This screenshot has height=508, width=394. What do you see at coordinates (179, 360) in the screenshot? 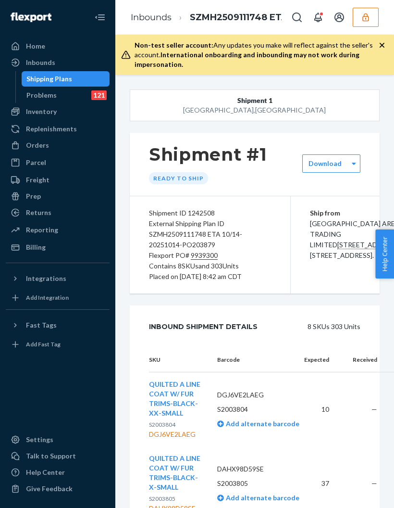
I see `th: SKU` at bounding box center [179, 360].